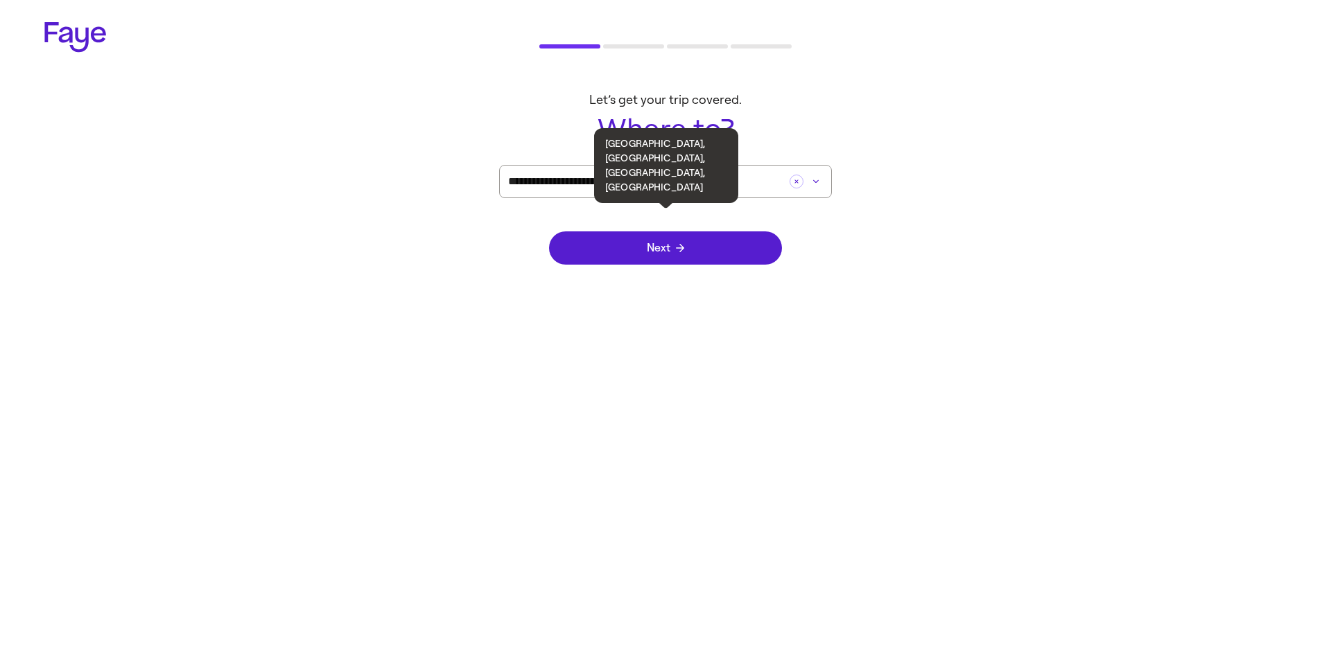 This screenshot has height=647, width=1331. What do you see at coordinates (666, 248) in the screenshot?
I see `span: Next` at bounding box center [666, 248].